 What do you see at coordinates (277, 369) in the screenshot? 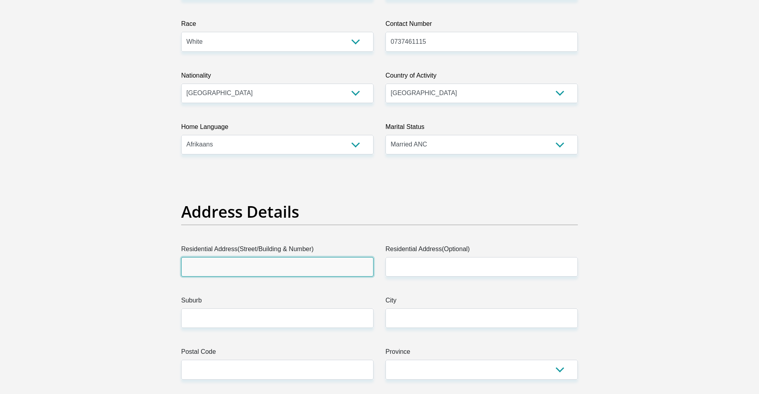
I see `input: Postal Code` at bounding box center [277, 369].